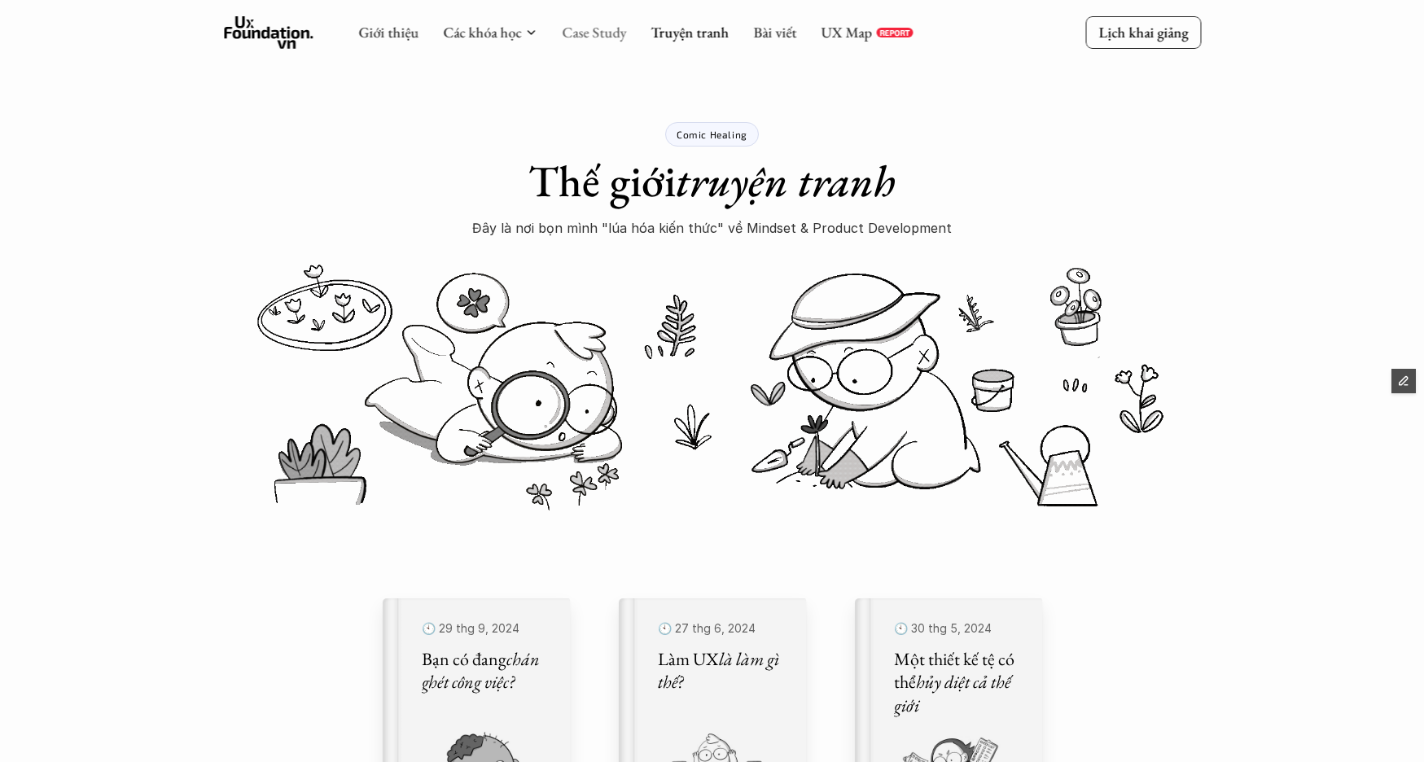 This screenshot has width=1424, height=762. Describe the element at coordinates (722, 671) in the screenshot. I see `h5: Làm UX` at that location.